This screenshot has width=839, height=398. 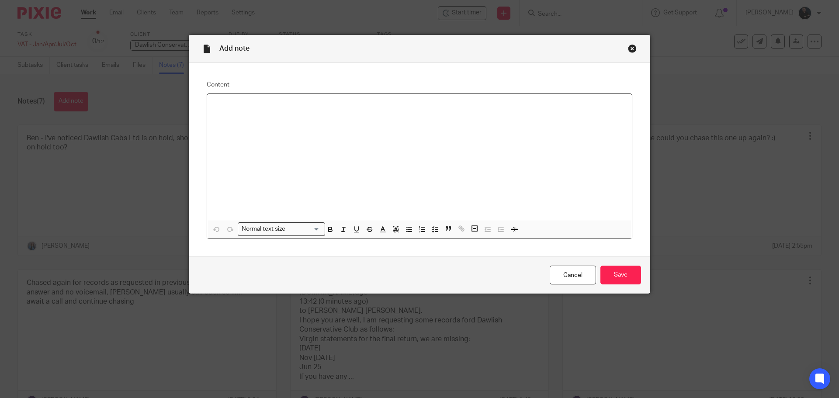 I want to click on label: Content, so click(x=419, y=85).